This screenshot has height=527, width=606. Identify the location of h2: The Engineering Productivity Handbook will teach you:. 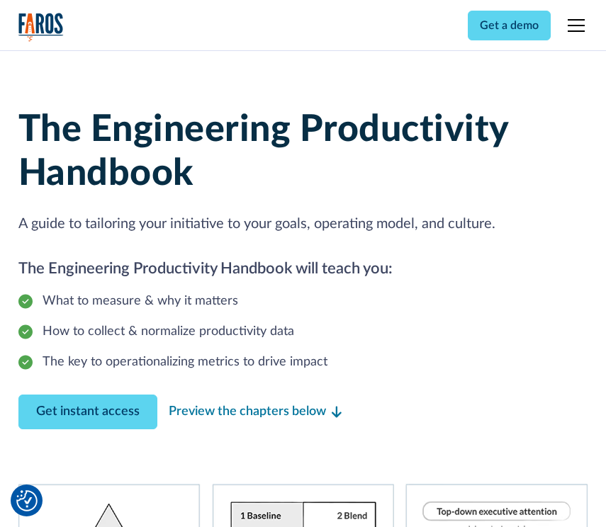
(303, 269).